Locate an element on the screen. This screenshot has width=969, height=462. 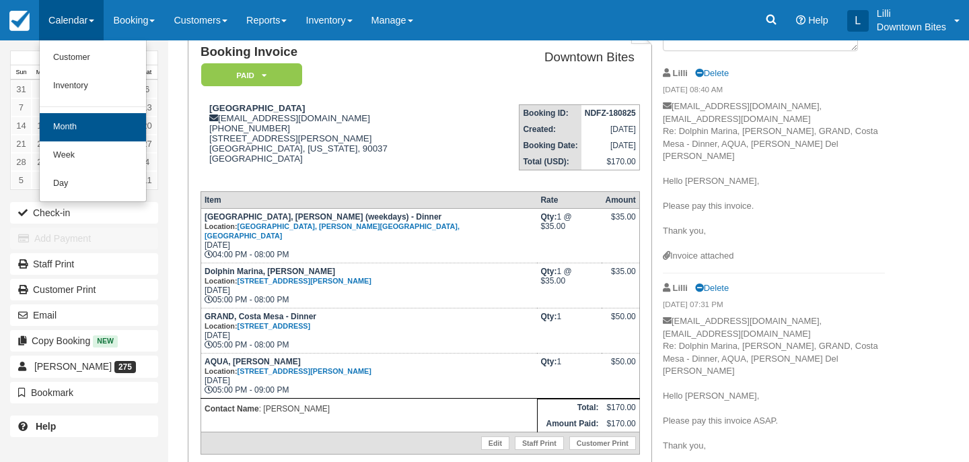
a: Week is located at coordinates (93, 155).